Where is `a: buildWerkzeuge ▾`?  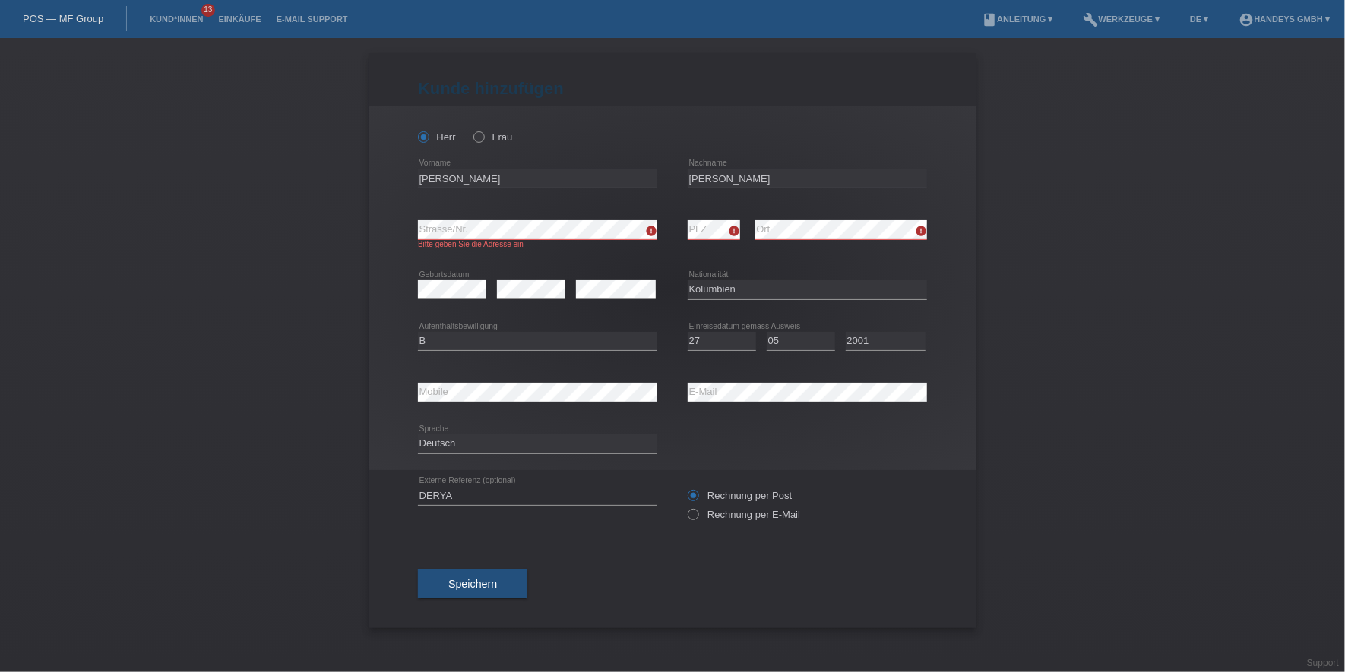
a: buildWerkzeuge ▾ is located at coordinates (1121, 19).